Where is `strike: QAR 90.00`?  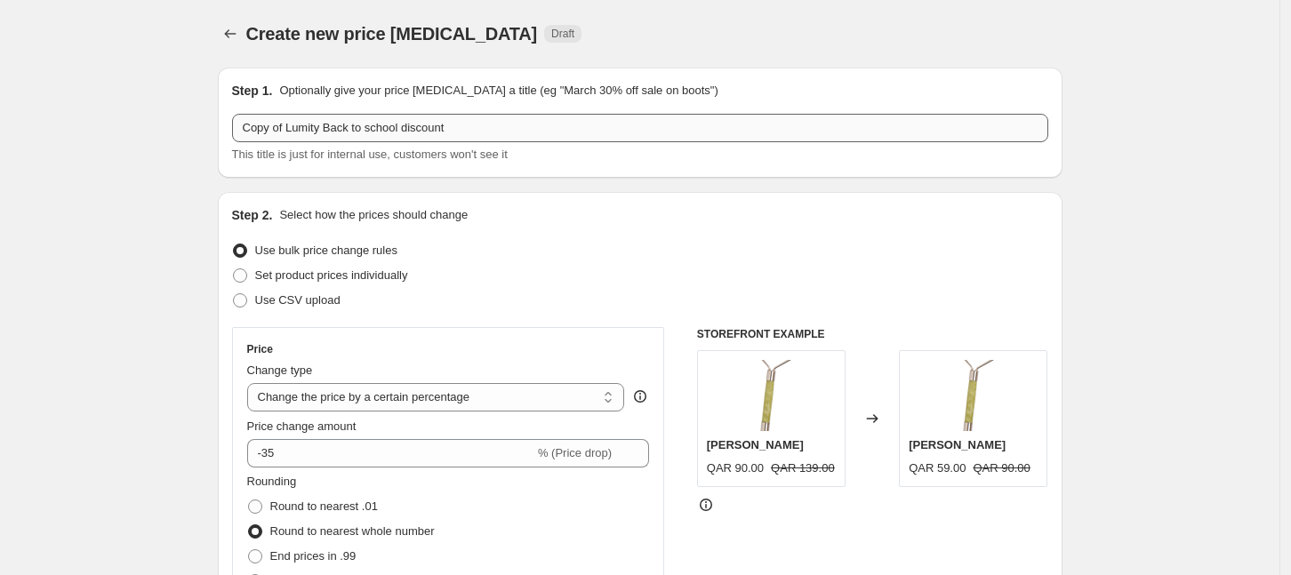
strike: QAR 90.00 is located at coordinates (1001, 468).